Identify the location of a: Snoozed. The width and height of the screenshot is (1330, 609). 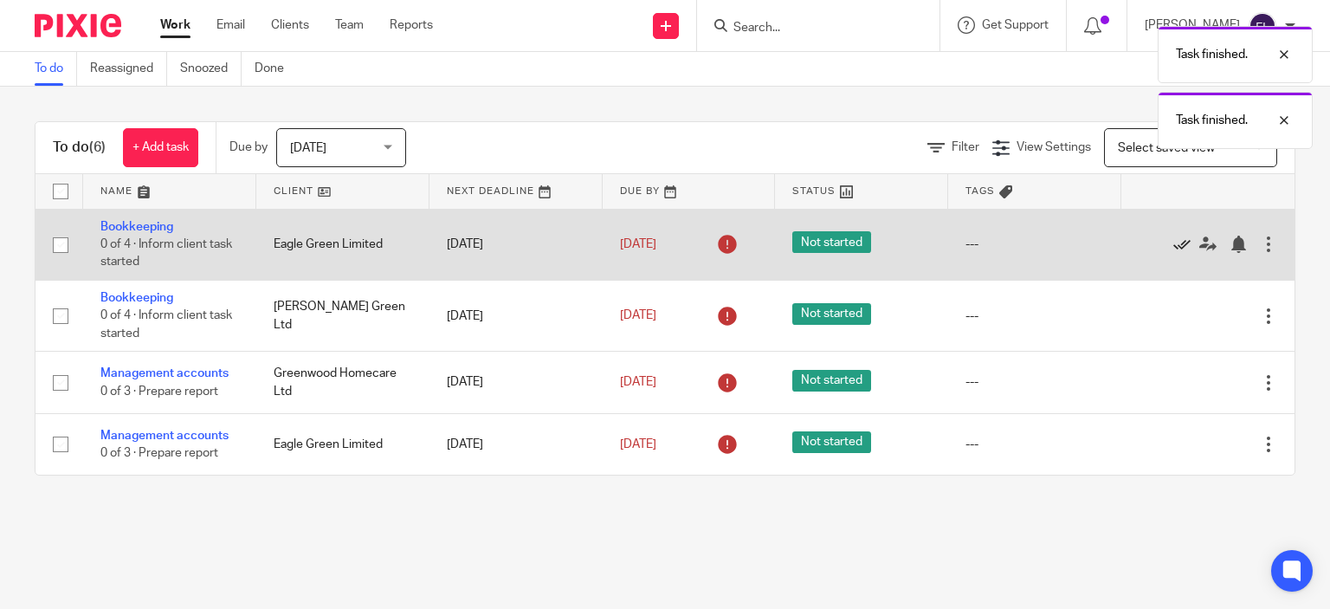
(210, 68).